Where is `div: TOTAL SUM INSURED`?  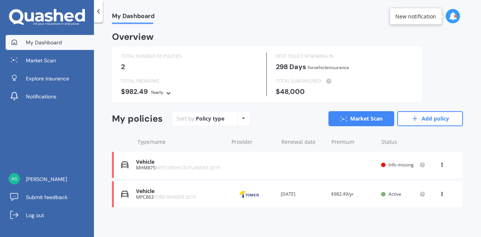
div: TOTAL SUM INSURED is located at coordinates (344, 81).